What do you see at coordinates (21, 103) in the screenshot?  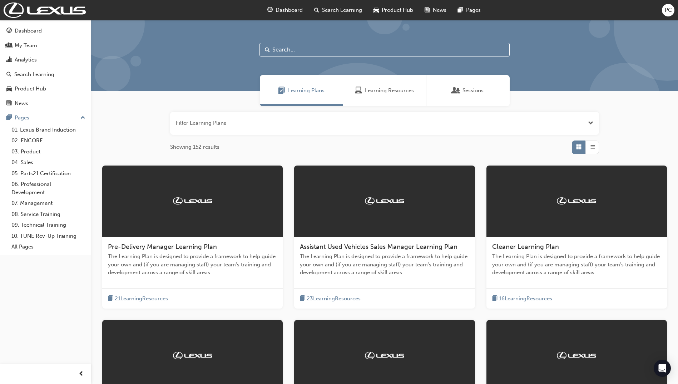 I see `div: News` at bounding box center [21, 103].